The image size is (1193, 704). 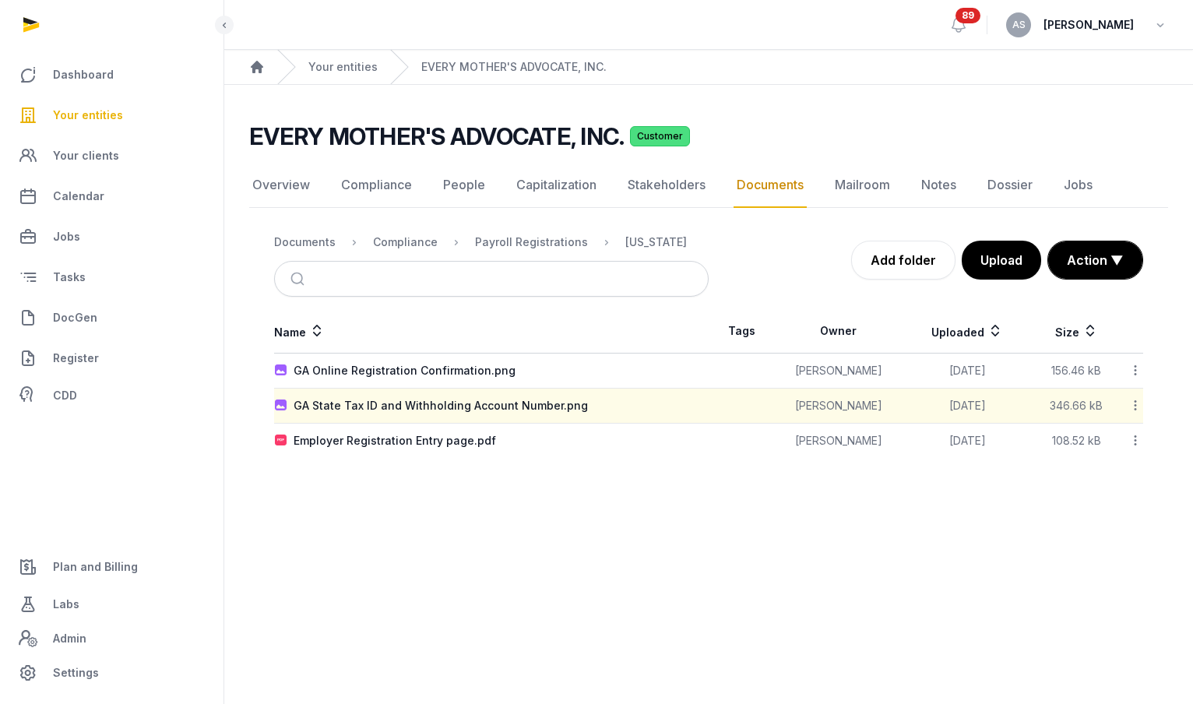 I want to click on div: Payroll Registrations, so click(x=531, y=242).